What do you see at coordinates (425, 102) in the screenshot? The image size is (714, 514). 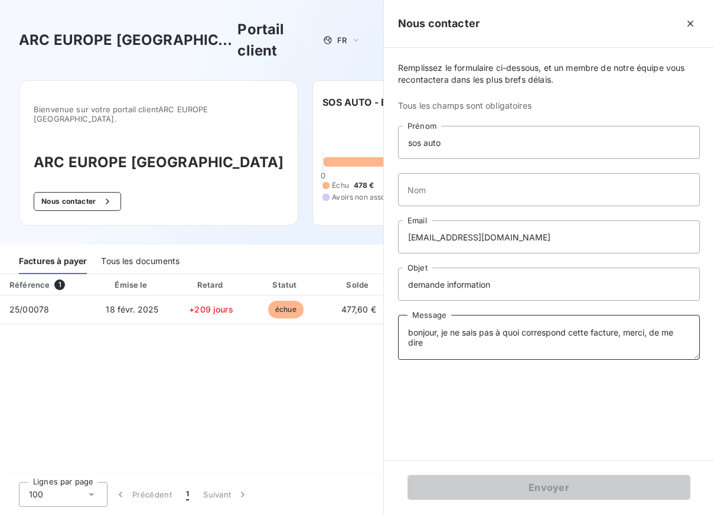 I see `h6: SOS AUTO - ETS MORIN ET CIE - 44MORI_A` at bounding box center [425, 102].